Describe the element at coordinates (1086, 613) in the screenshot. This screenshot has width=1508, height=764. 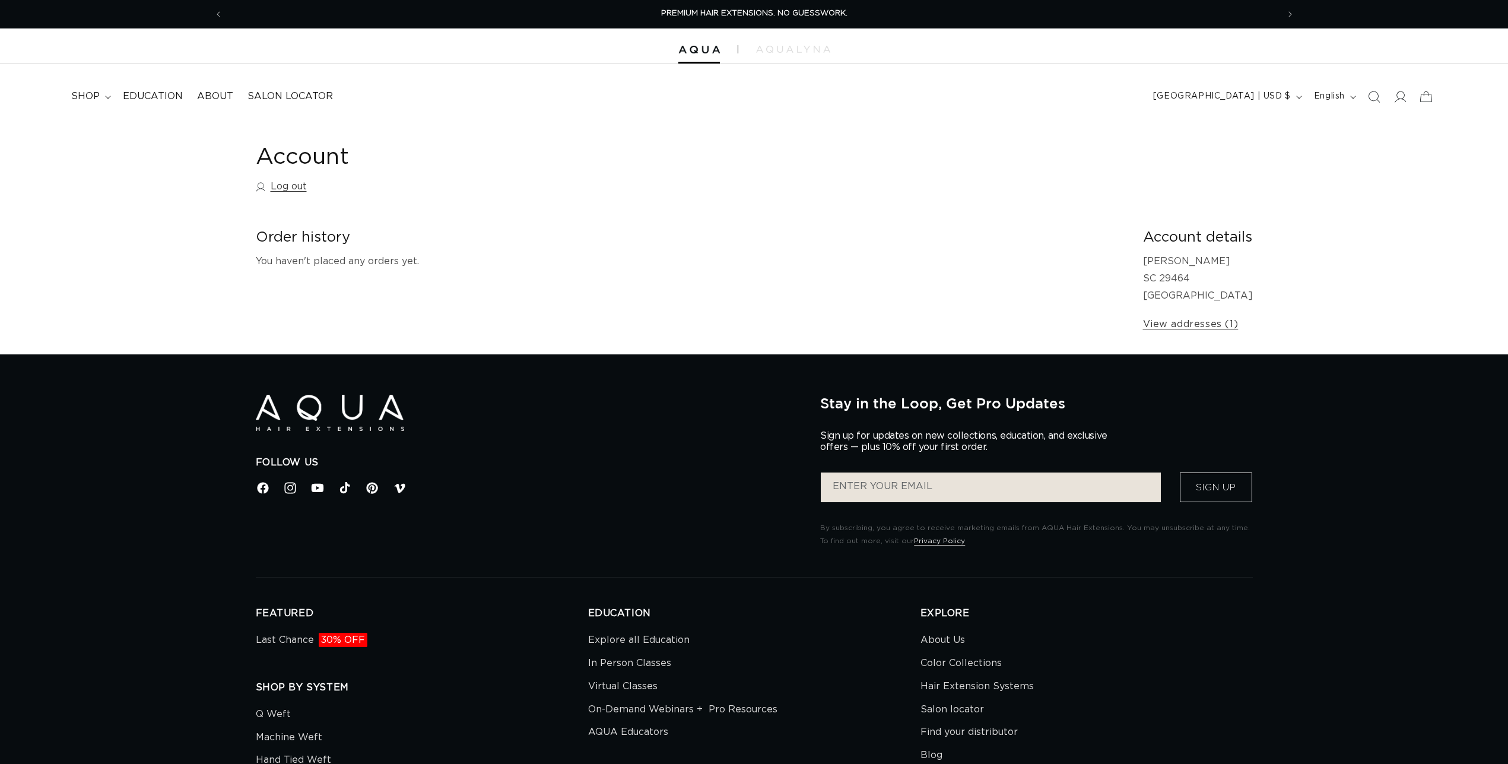
I see `h2: EXPLORE` at that location.